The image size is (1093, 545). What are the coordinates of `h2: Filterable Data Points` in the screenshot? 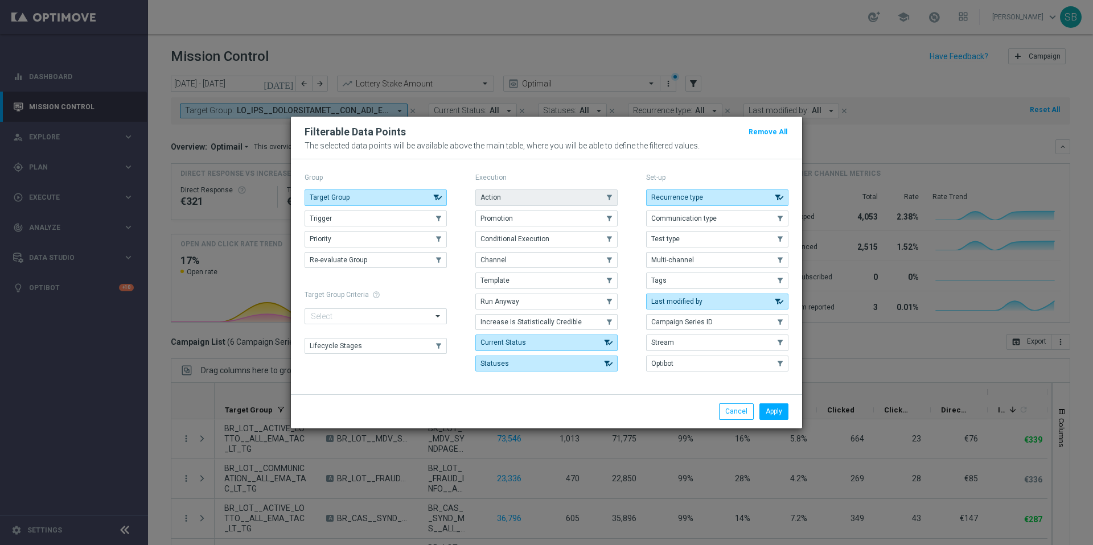 It's located at (355, 132).